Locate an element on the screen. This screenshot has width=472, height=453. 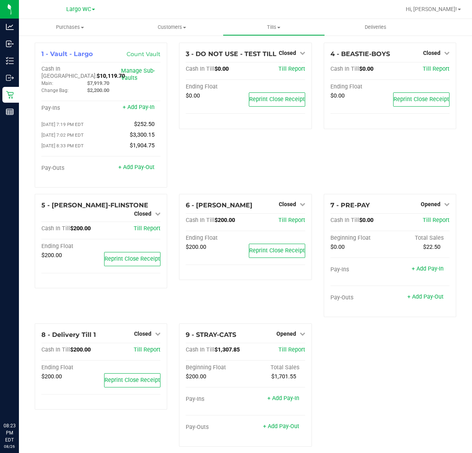
span: Change Bag: is located at coordinates (55, 90).